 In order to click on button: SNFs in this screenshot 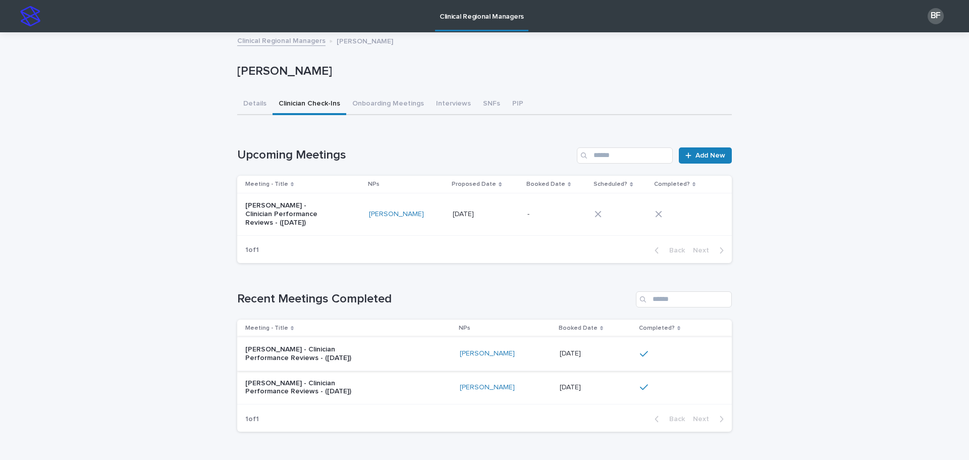, I will do `click(492, 105)`.